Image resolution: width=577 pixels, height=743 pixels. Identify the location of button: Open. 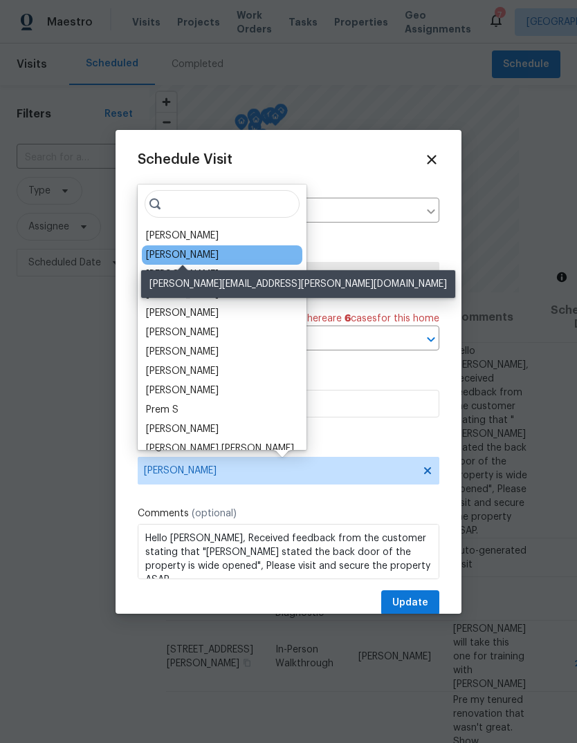
(431, 340).